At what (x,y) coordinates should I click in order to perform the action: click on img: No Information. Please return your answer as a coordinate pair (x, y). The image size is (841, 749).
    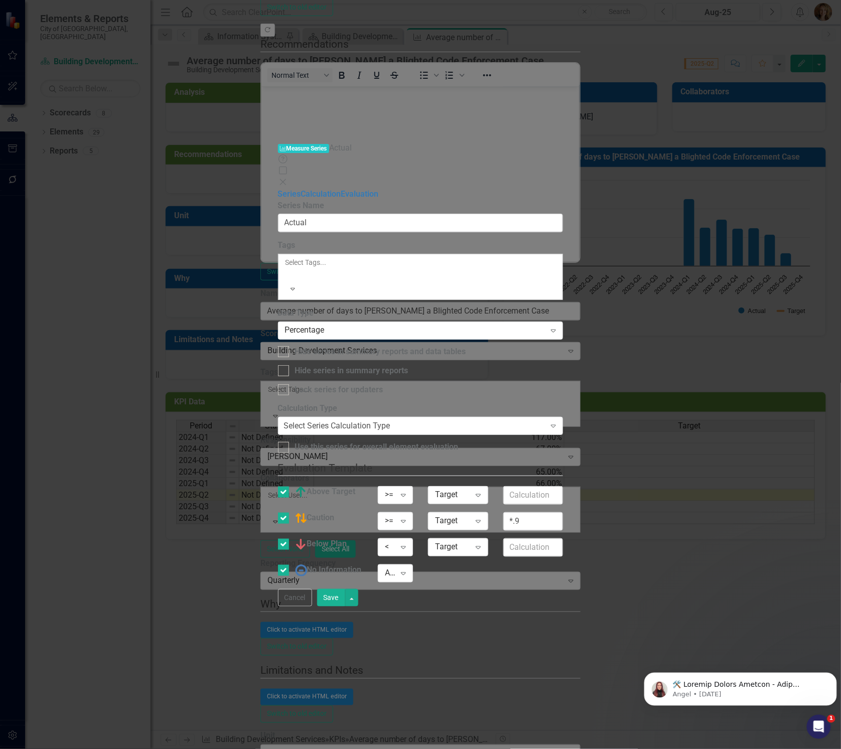
    Looking at the image, I should click on (301, 571).